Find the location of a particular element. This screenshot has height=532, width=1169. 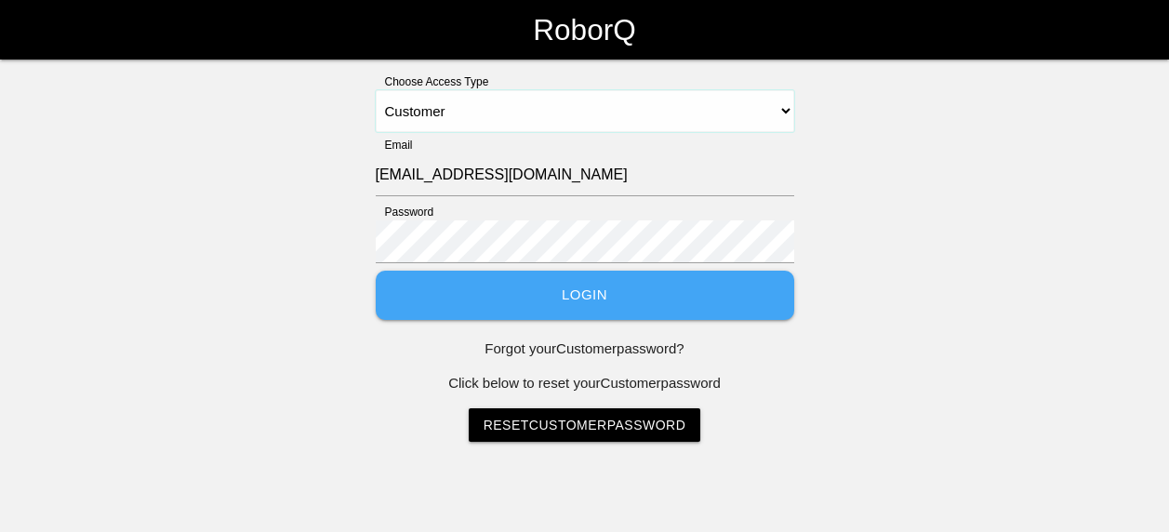

p: Click below to reset your Customer password is located at coordinates (585, 383).